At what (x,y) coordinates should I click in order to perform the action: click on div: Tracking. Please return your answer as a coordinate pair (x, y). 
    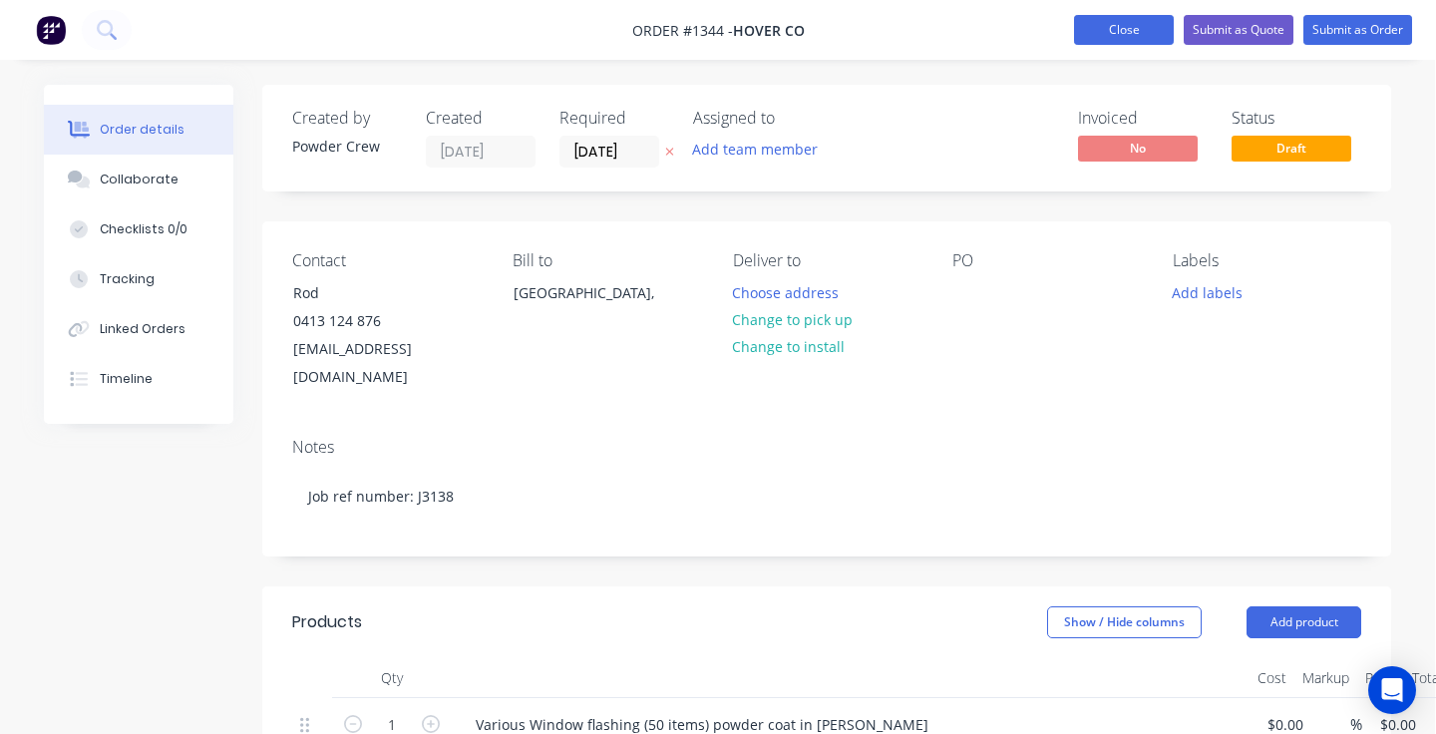
    Looking at the image, I should click on (127, 279).